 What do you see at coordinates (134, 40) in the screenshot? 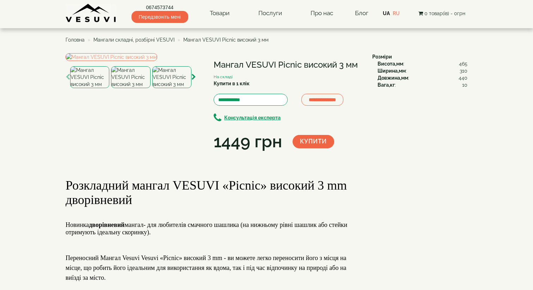
I see `a: Мангали складні, розбірні VESUVI` at bounding box center [134, 40].